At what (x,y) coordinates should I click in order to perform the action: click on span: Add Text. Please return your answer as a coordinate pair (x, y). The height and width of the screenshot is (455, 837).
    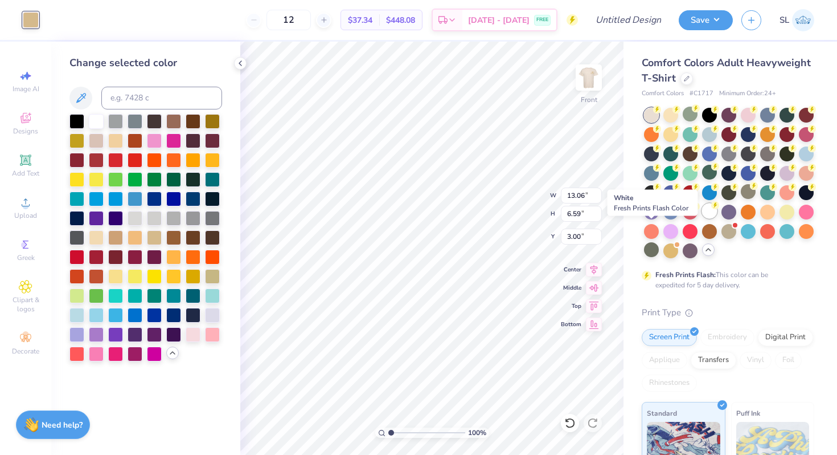
    Looking at the image, I should click on (26, 173).